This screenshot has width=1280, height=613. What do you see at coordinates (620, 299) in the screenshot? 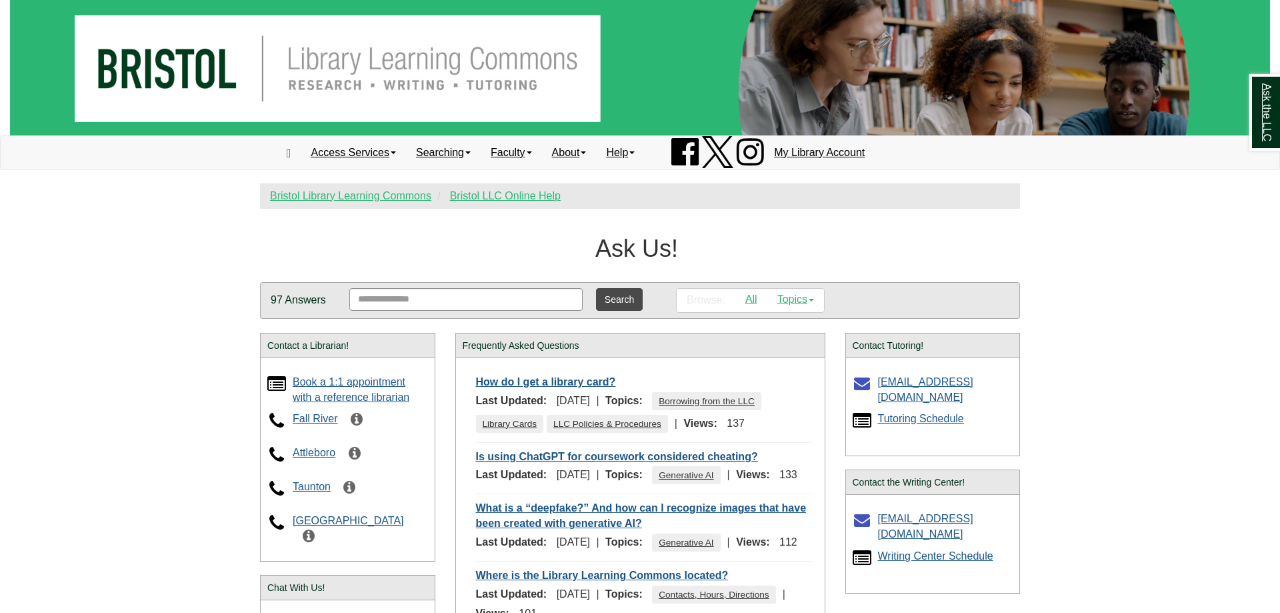
I see `button: Search` at bounding box center [620, 299].